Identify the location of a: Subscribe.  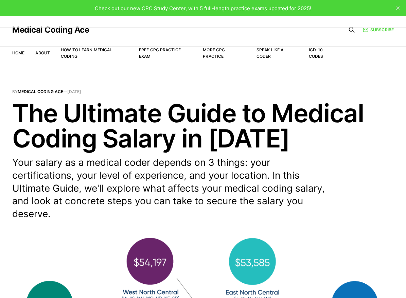
(378, 30).